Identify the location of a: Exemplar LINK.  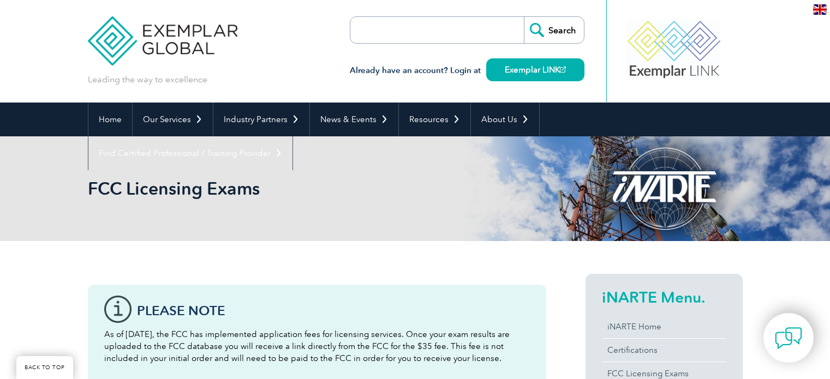
(535, 70).